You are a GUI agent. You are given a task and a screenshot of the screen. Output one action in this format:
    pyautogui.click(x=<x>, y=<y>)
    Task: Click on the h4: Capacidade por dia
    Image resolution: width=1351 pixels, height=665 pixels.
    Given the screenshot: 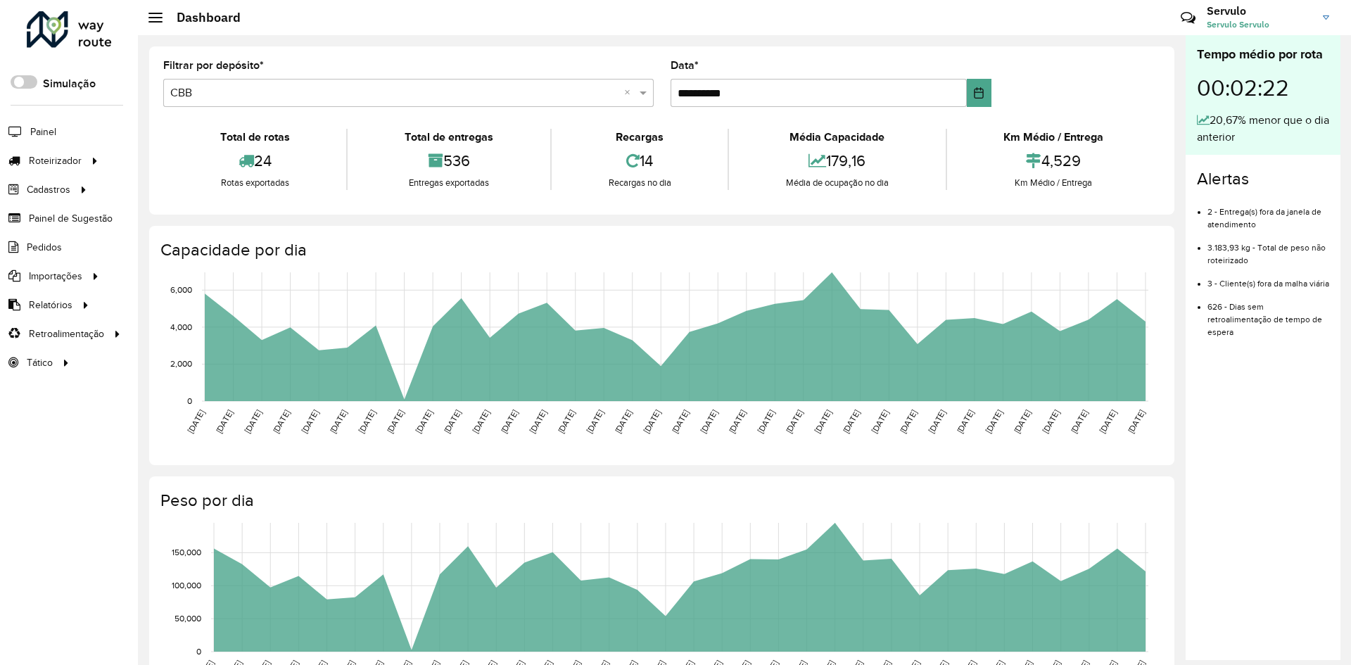 What is the action you would take?
    pyautogui.click(x=660, y=250)
    